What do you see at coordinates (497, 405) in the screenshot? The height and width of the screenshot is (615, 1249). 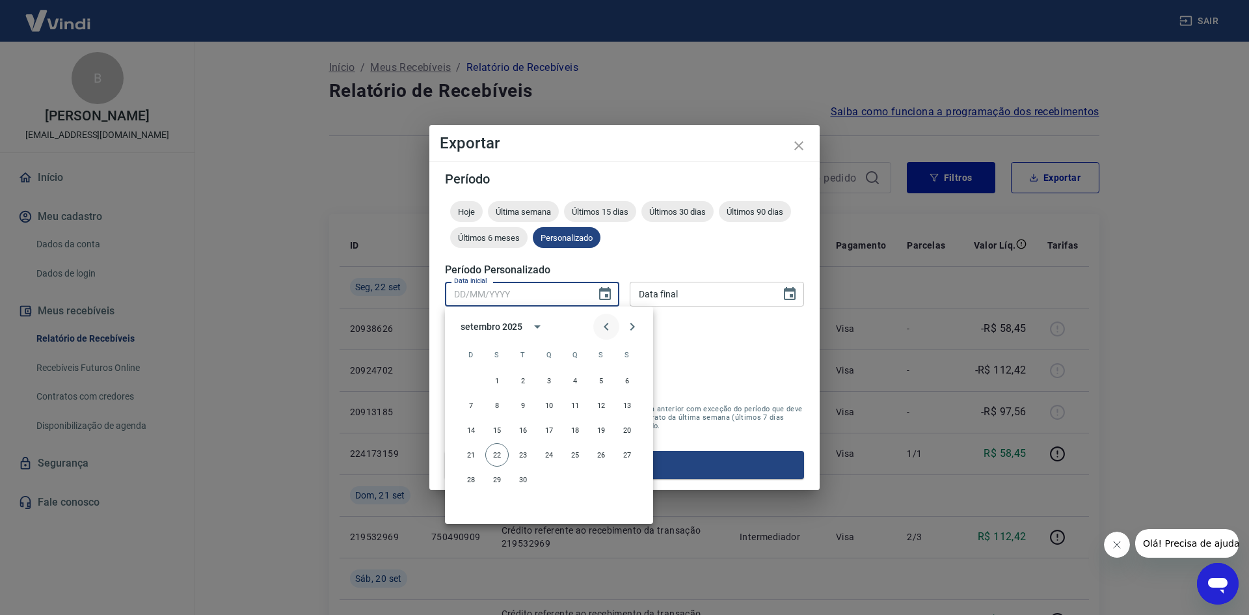 I see `button: 8` at bounding box center [497, 405].